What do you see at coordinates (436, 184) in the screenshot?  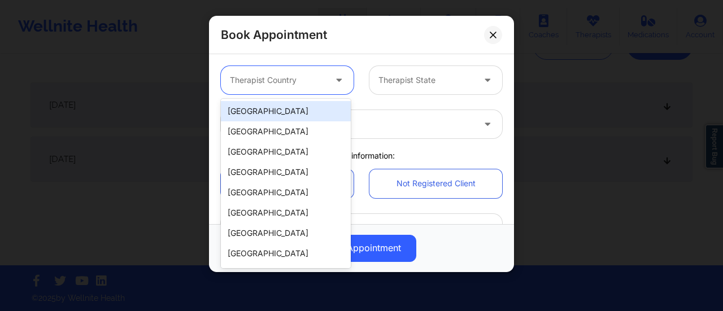 I see `a: Not Registered Client` at bounding box center [436, 184].